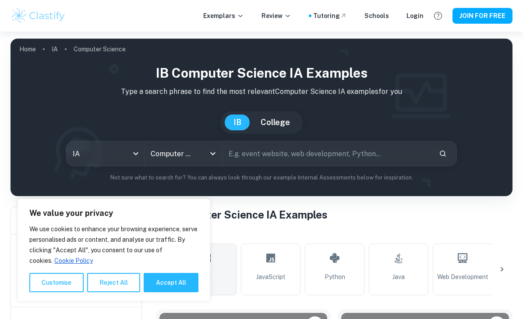  What do you see at coordinates (415, 16) in the screenshot?
I see `div: Login` at bounding box center [415, 16].